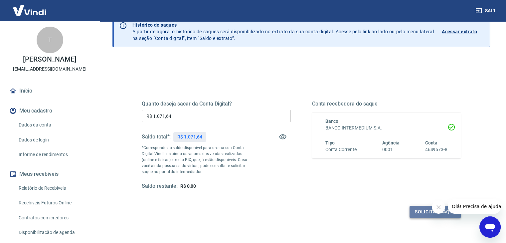 The width and height of the screenshot is (506, 243). Describe the element at coordinates (431, 143) in the screenshot. I see `span: Conta` at that location.